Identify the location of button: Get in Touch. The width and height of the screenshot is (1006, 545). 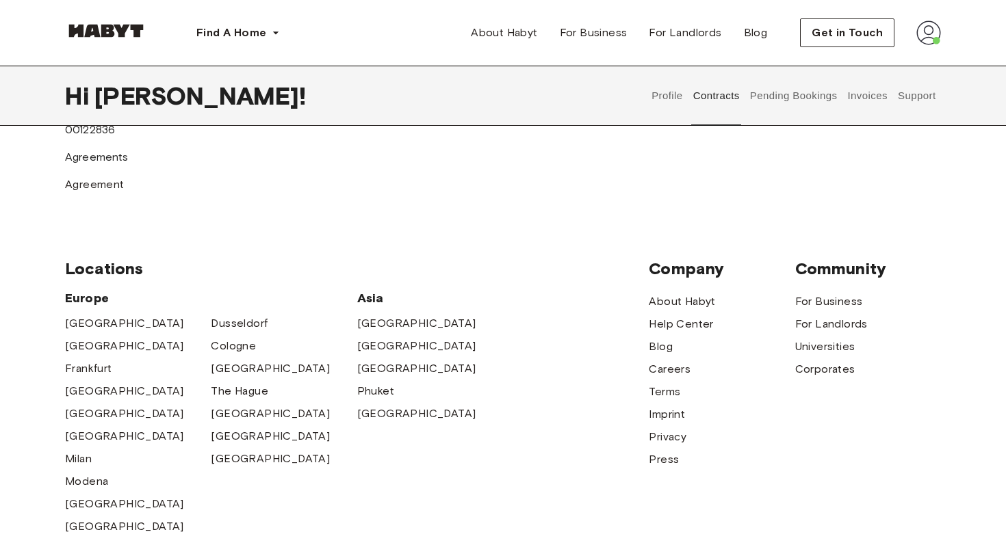
(847, 33).